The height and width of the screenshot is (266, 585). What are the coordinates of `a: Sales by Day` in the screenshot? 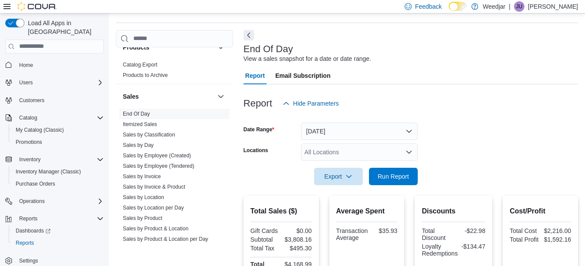 It's located at (138, 145).